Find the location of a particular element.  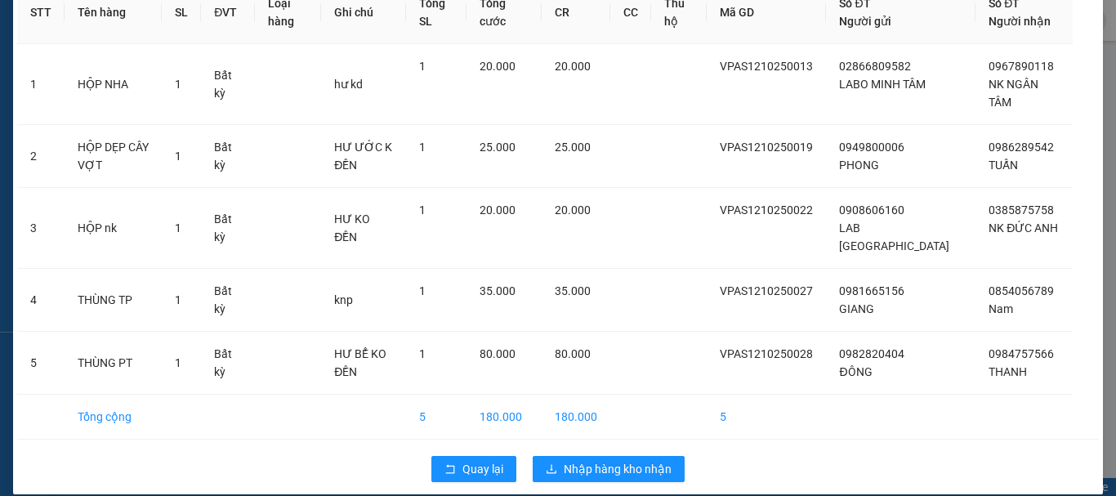

span: hư kd is located at coordinates (348, 84).